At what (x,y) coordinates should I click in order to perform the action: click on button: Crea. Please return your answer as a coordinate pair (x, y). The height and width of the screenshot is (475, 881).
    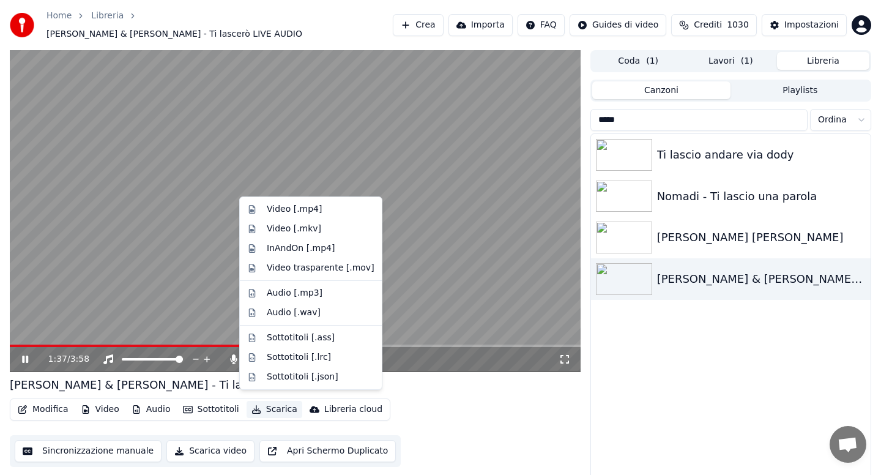
    Looking at the image, I should click on (418, 25).